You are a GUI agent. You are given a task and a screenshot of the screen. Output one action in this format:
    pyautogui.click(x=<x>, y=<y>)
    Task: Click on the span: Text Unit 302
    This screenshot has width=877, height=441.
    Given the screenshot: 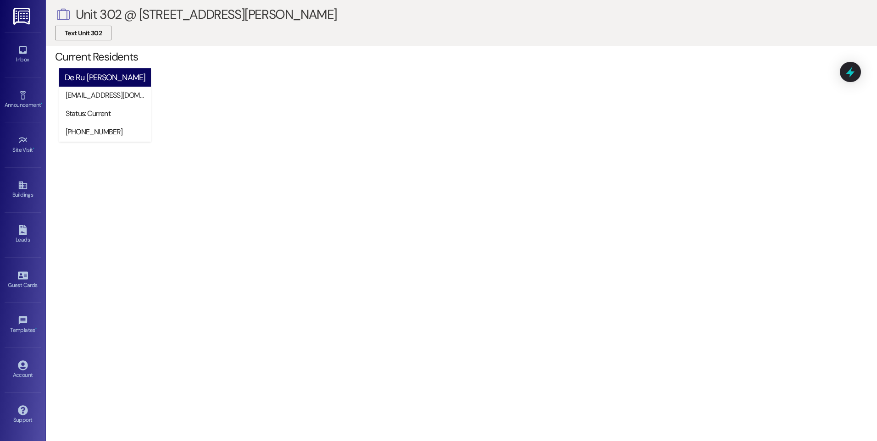 What is the action you would take?
    pyautogui.click(x=83, y=33)
    